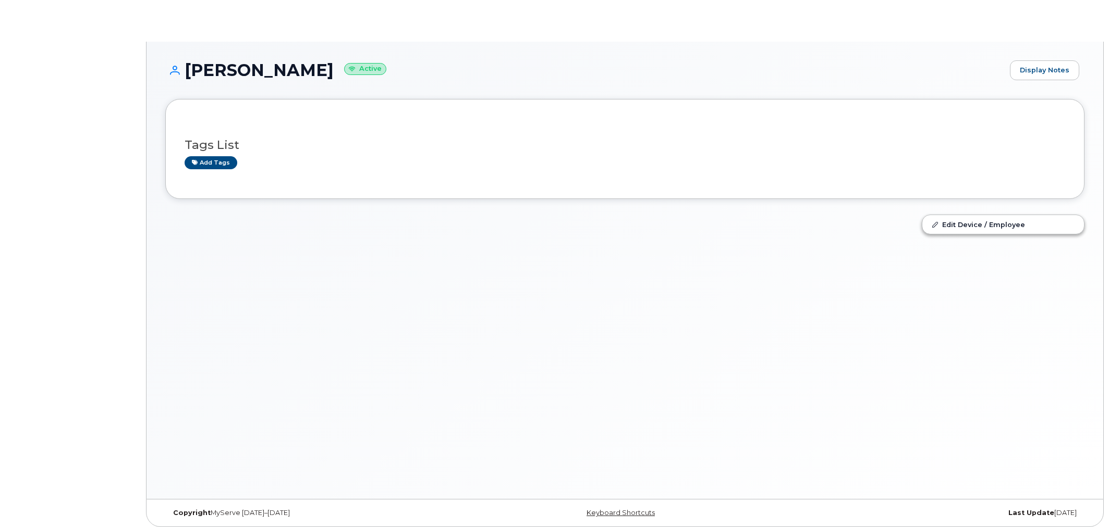 The image size is (1109, 527). I want to click on a: Keyboard Shortcuts, so click(620, 513).